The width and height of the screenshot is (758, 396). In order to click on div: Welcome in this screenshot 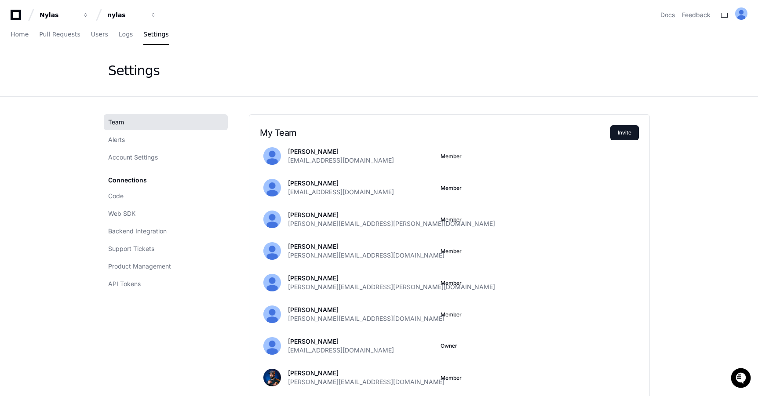, I will do `click(84, 42)`.